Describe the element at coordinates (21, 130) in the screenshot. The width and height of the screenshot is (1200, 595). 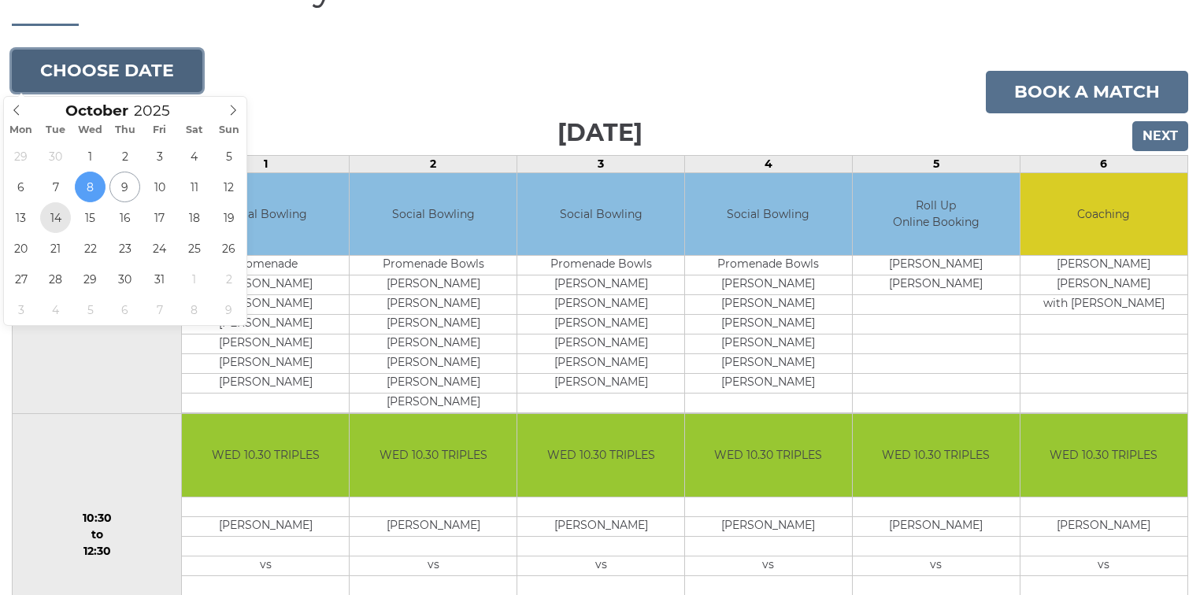
I see `span: Mon` at that location.